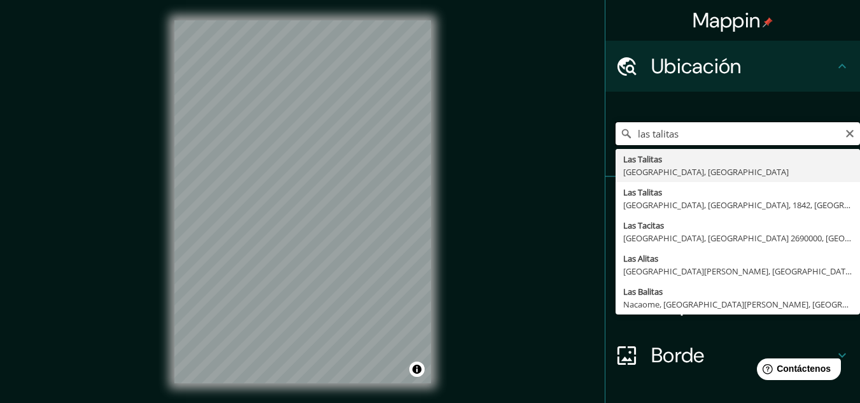  I want to click on img: pin-icon.png, so click(768, 22).